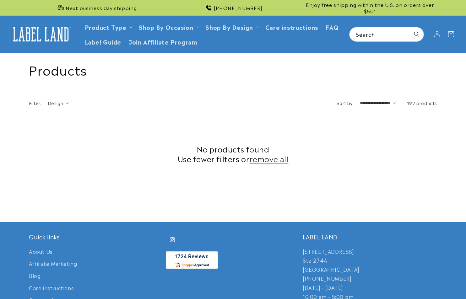  Describe the element at coordinates (101, 8) in the screenshot. I see `span: Next business day shipping` at that location.